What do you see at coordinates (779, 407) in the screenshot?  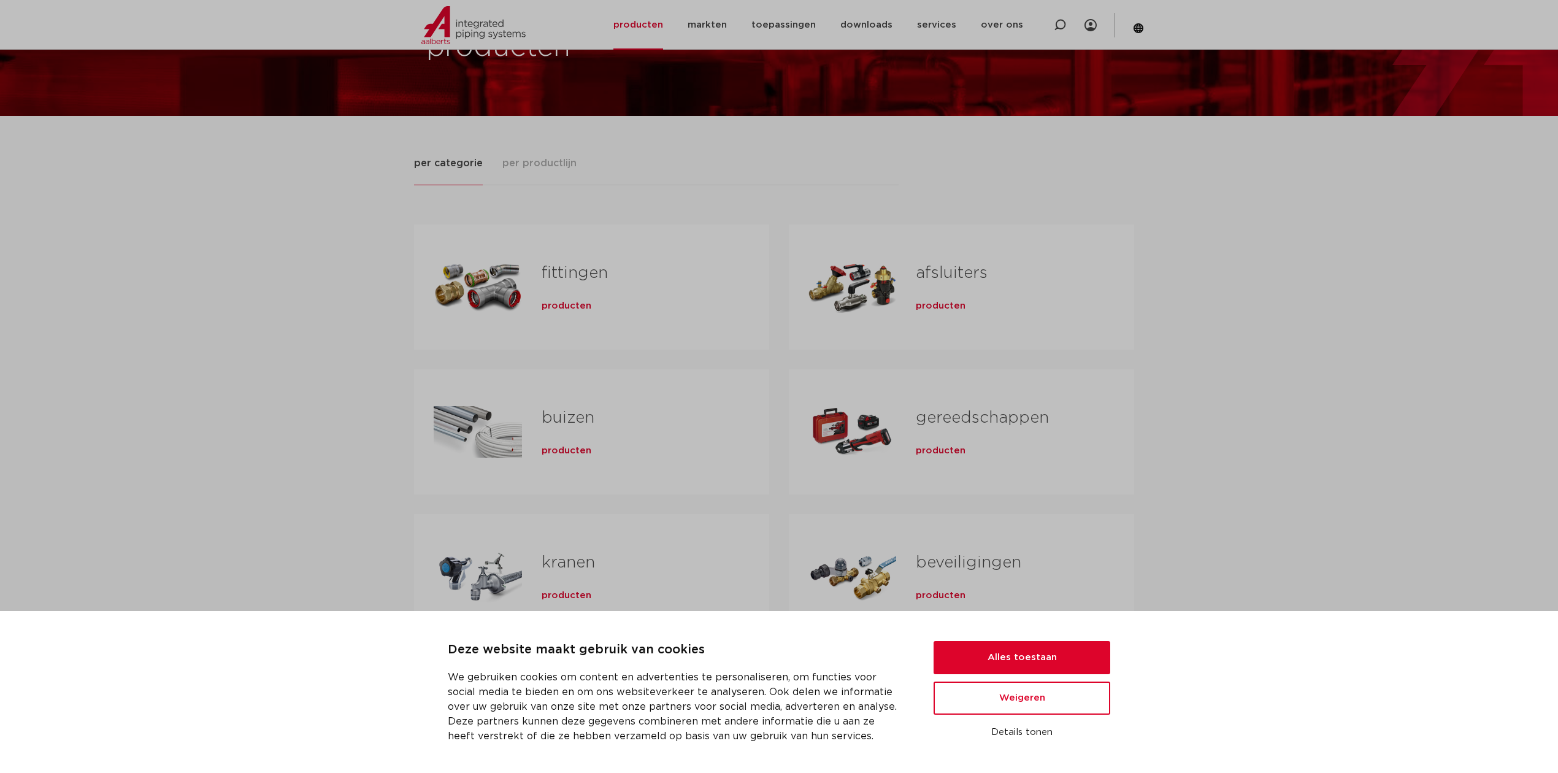 I see `div: Tabs. Open items met enter of spatie, sluit af met escape en navigeer met de pijltoetsen.` at bounding box center [779, 407].